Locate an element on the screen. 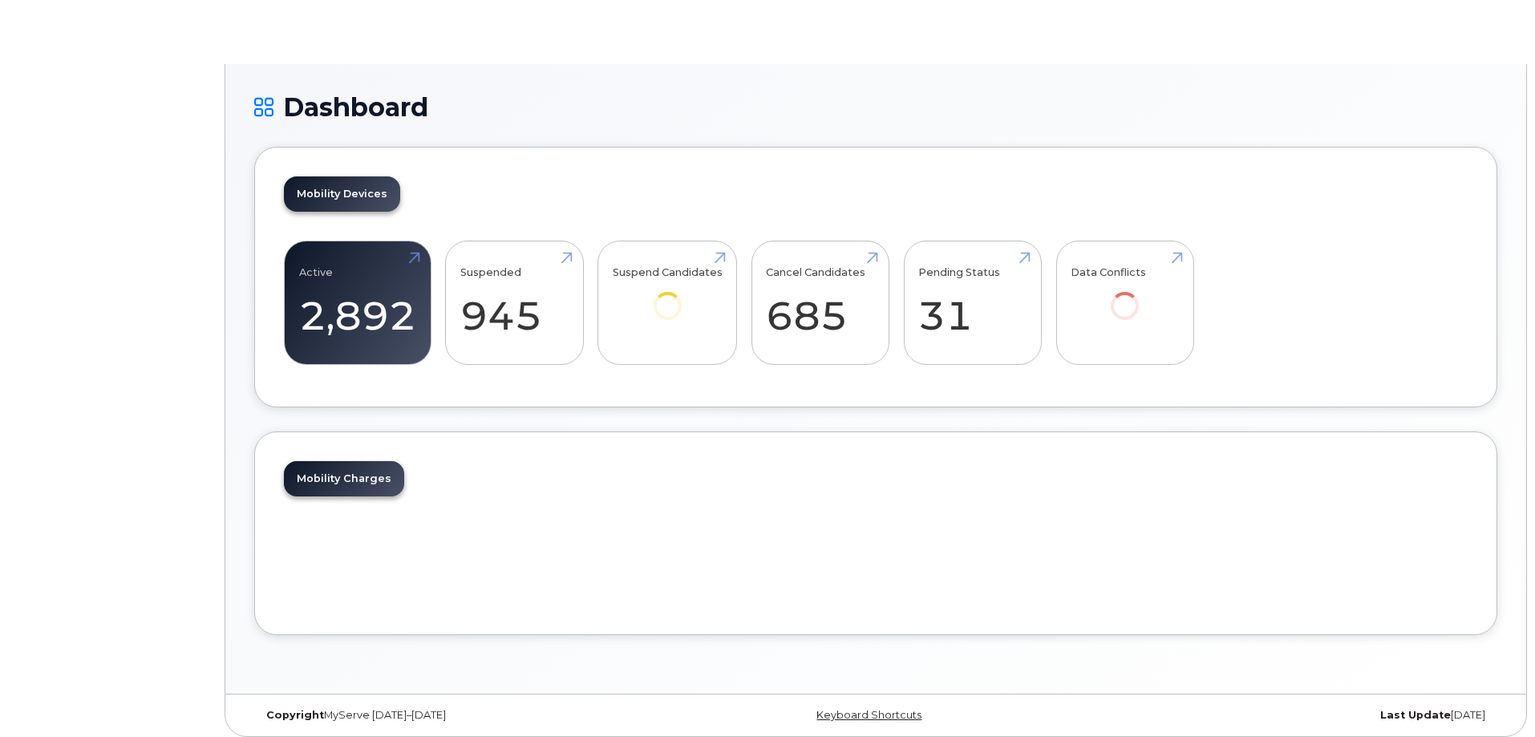  a: Suspend Candidates is located at coordinates (667, 296).